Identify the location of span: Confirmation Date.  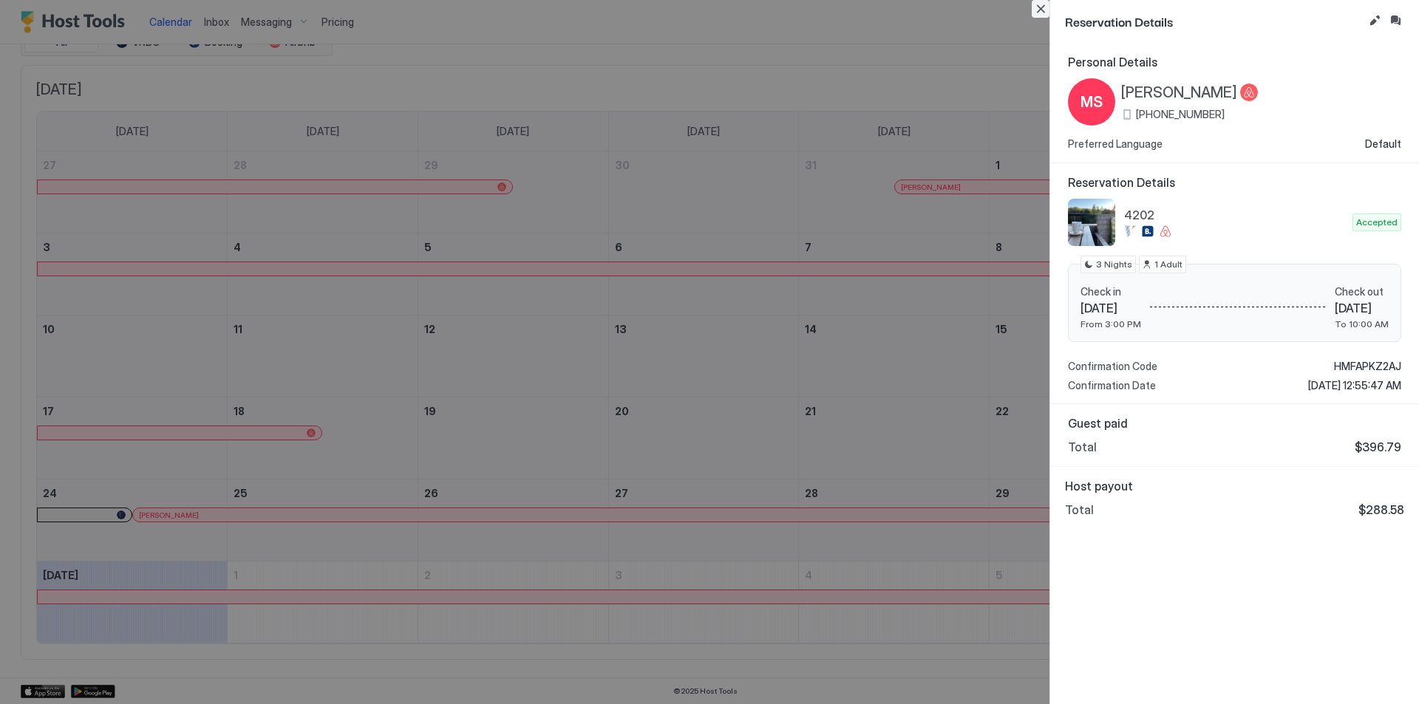
(1111, 386).